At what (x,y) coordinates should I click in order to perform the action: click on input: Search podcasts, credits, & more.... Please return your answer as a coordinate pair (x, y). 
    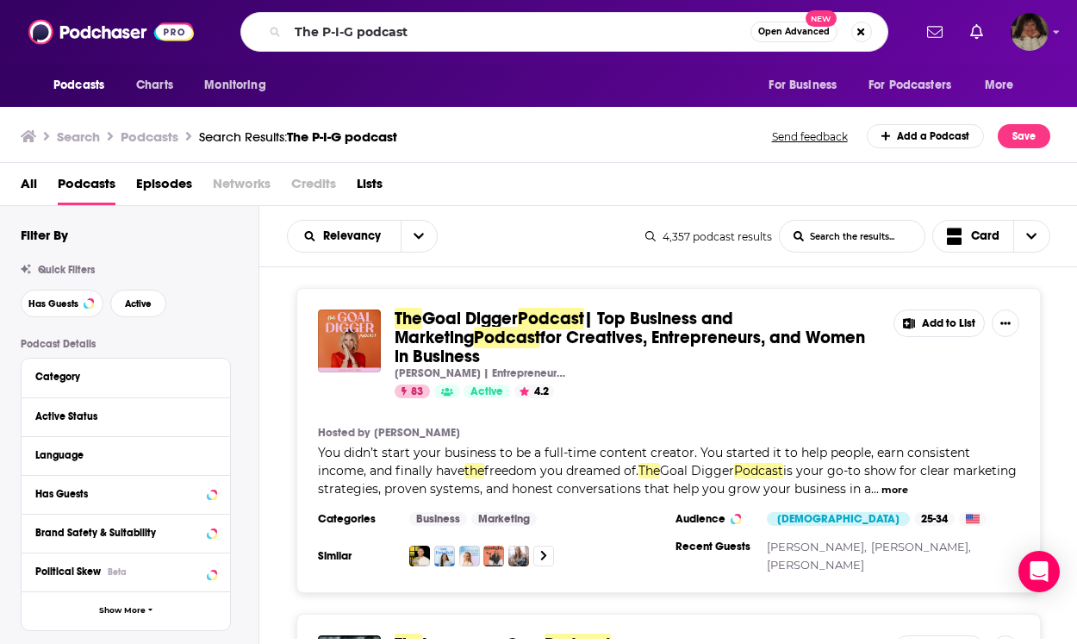
    Looking at the image, I should click on (519, 32).